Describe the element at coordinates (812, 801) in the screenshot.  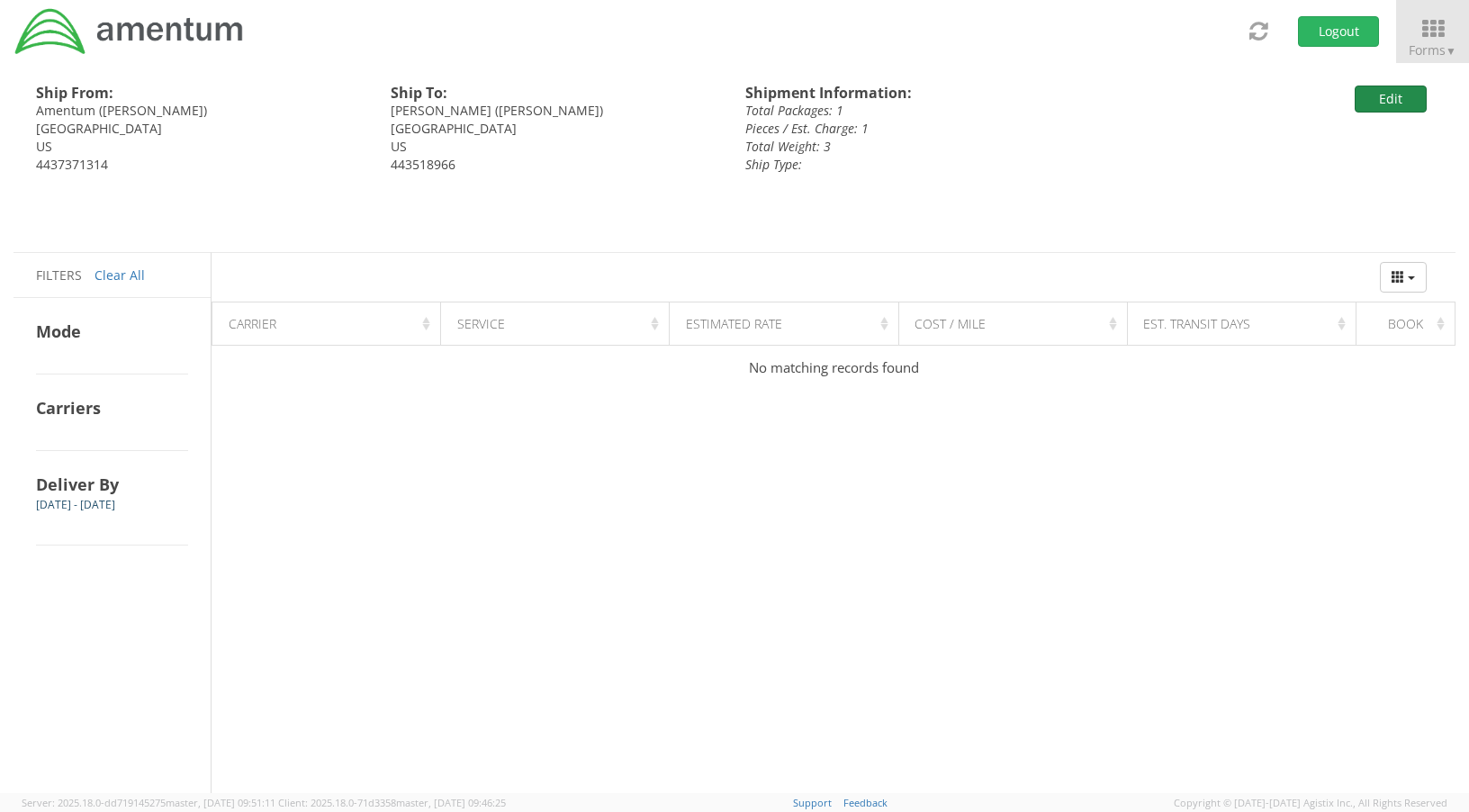
I see `a: Support` at that location.